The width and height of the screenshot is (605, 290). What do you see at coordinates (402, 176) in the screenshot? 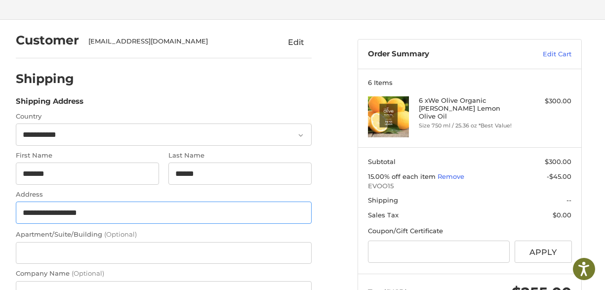
I see `span: 15.00% off each item` at bounding box center [402, 176].